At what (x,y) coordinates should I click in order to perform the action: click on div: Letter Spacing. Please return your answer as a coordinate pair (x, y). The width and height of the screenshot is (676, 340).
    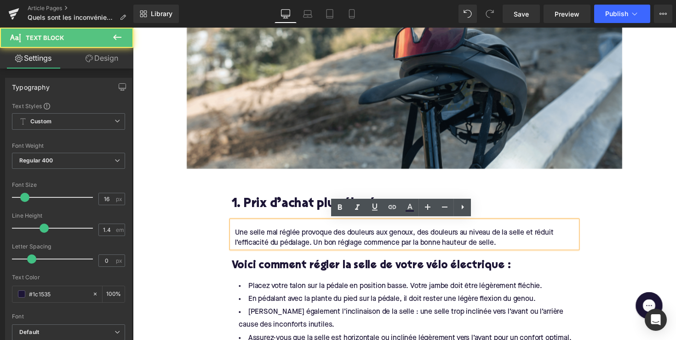
    Looking at the image, I should click on (69, 247).